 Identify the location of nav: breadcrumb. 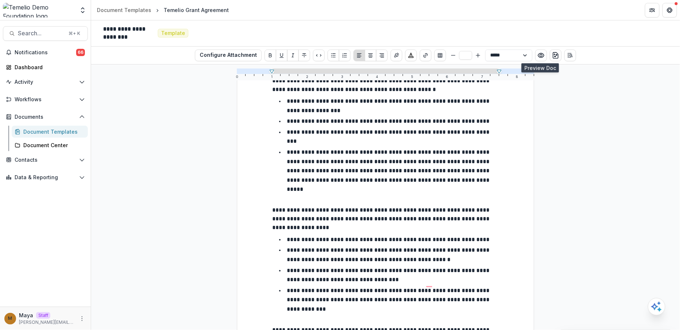
(163, 10).